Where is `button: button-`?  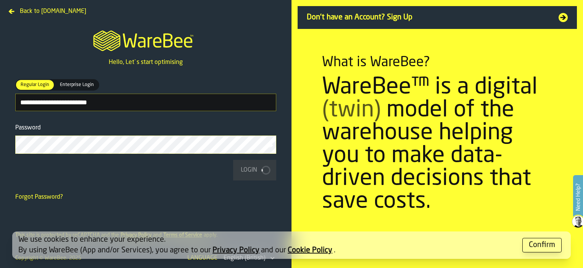 button: button- is located at coordinates (541, 246).